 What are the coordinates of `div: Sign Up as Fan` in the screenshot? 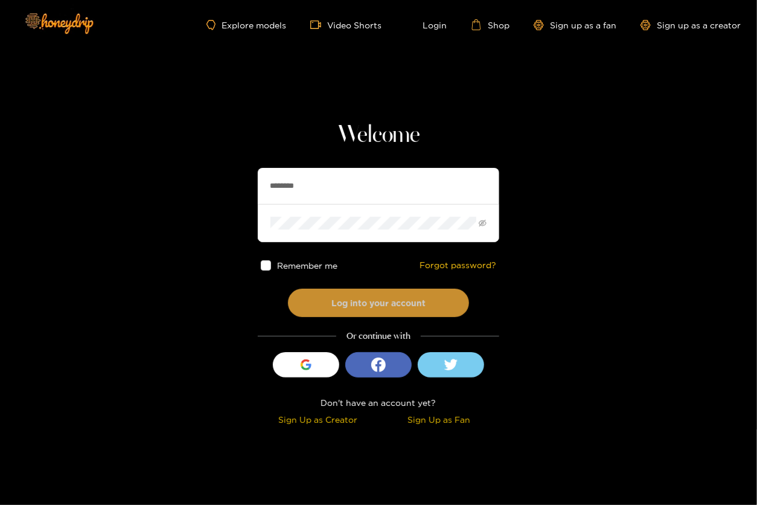 It's located at (439, 419).